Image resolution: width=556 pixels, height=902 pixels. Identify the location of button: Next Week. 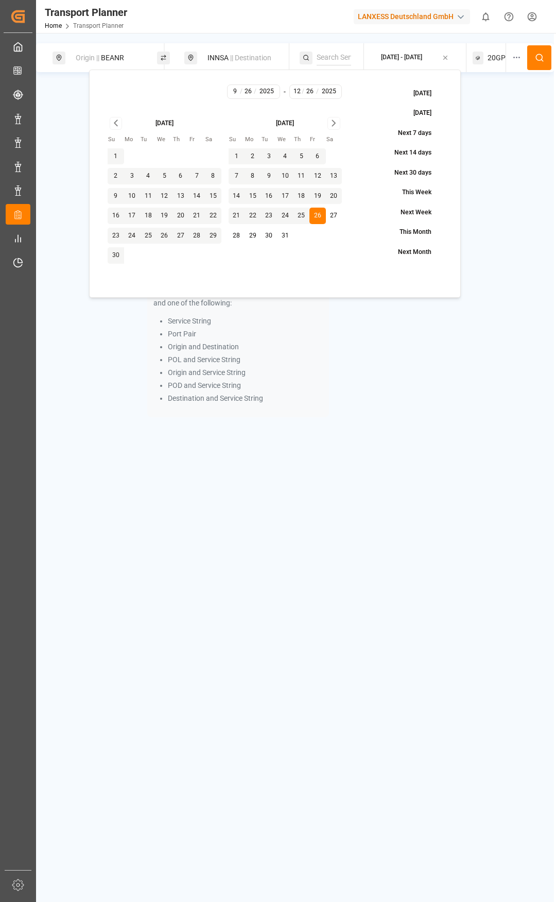
(409, 212).